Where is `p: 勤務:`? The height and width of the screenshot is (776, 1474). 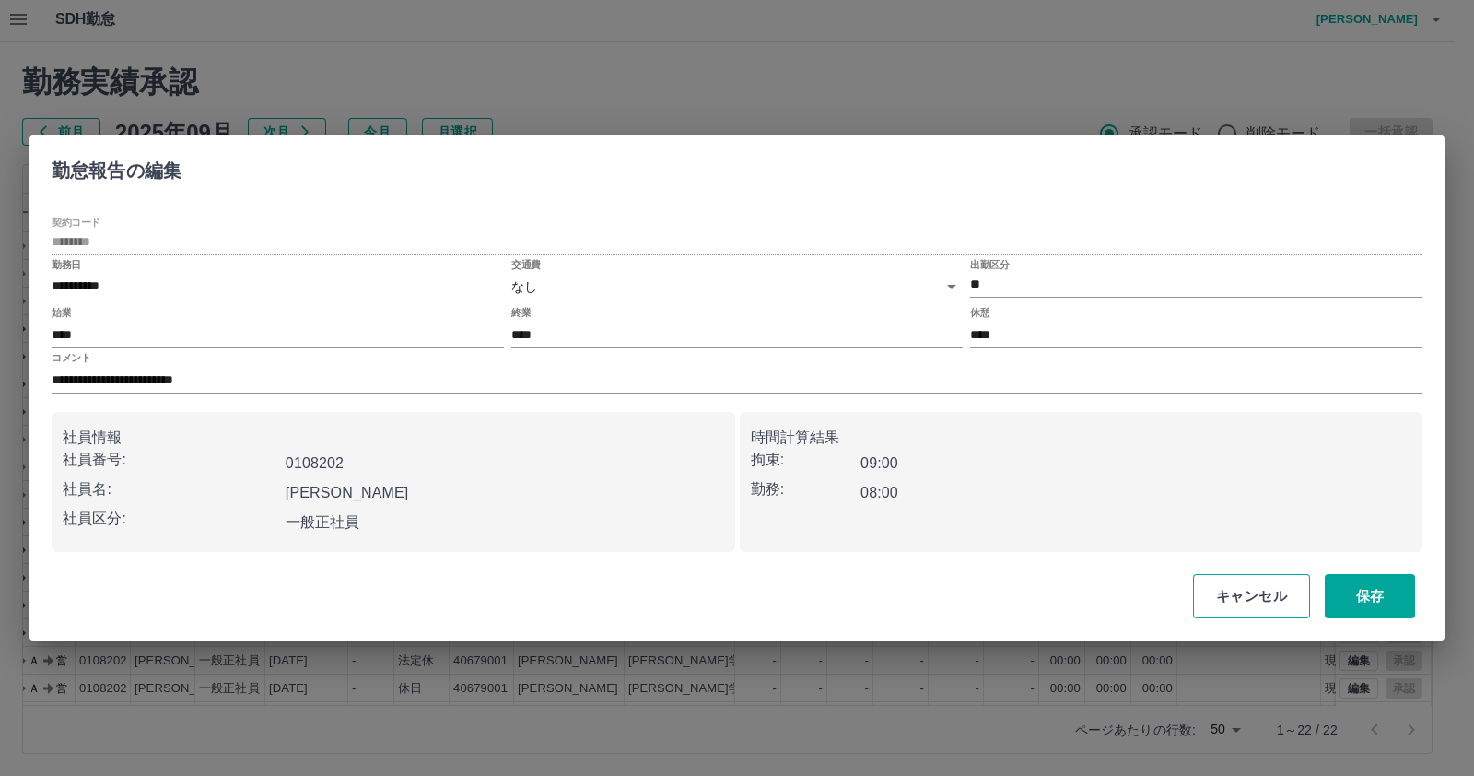
p: 勤務: is located at coordinates (806, 489).